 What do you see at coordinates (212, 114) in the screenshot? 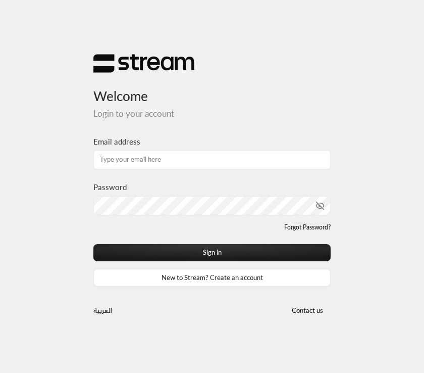
I see `h5: Login to your account` at bounding box center [212, 114].